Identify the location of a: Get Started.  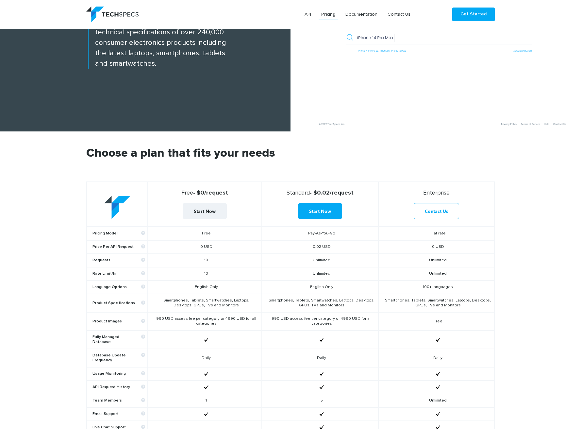
(473, 14).